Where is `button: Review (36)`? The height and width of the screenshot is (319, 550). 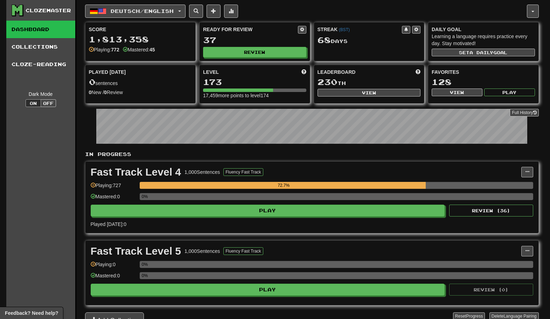 button: Review (36) is located at coordinates (491, 211).